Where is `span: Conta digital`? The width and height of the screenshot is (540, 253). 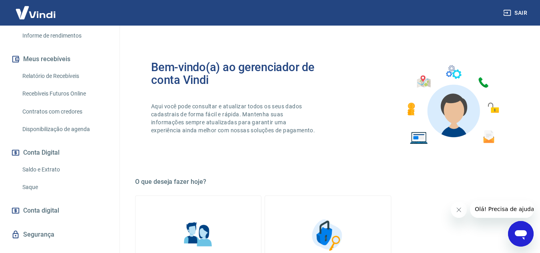
span: Conta digital is located at coordinates (41, 211).